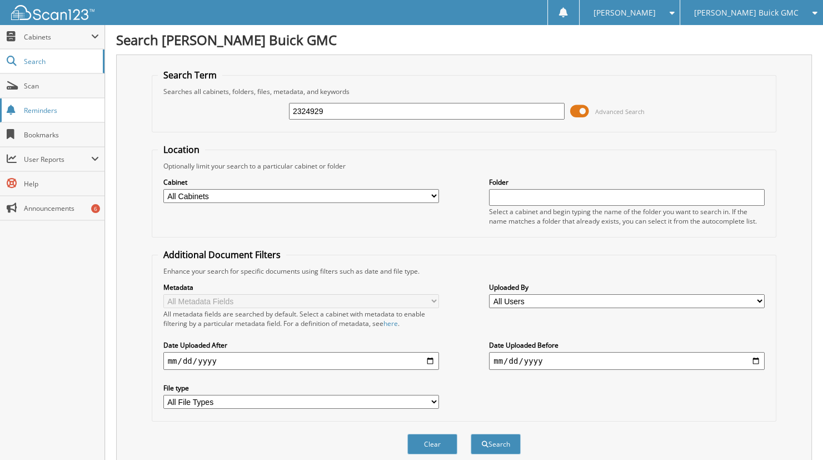 The image size is (823, 460). Describe the element at coordinates (61, 208) in the screenshot. I see `span: Announcements` at that location.